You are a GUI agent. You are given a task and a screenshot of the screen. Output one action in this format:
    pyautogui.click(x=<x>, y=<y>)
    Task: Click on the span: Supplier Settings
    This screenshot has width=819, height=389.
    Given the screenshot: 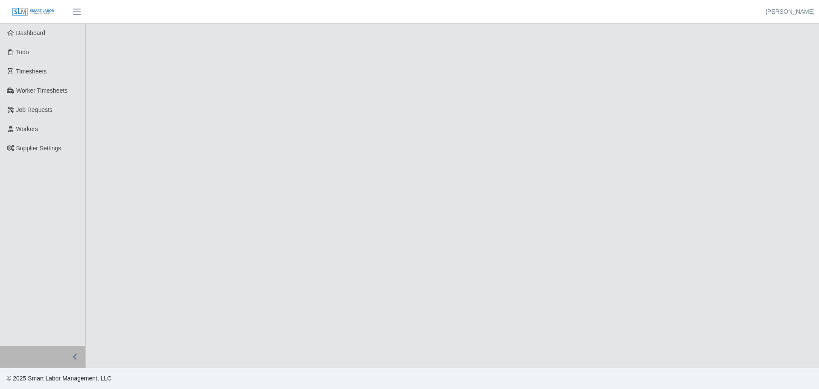 What is the action you would take?
    pyautogui.click(x=39, y=148)
    